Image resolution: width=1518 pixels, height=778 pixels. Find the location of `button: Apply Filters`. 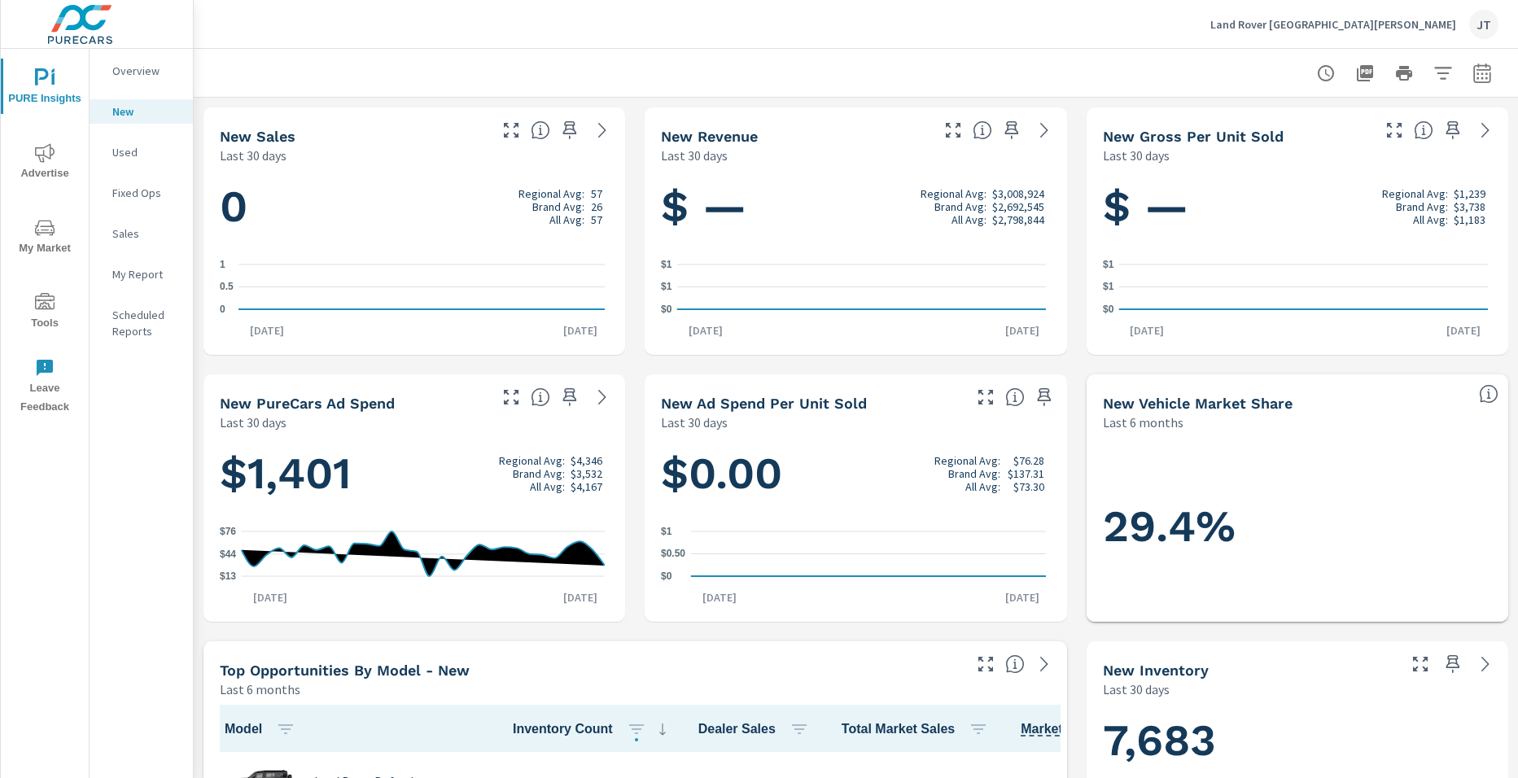

button: Apply Filters is located at coordinates (1443, 73).